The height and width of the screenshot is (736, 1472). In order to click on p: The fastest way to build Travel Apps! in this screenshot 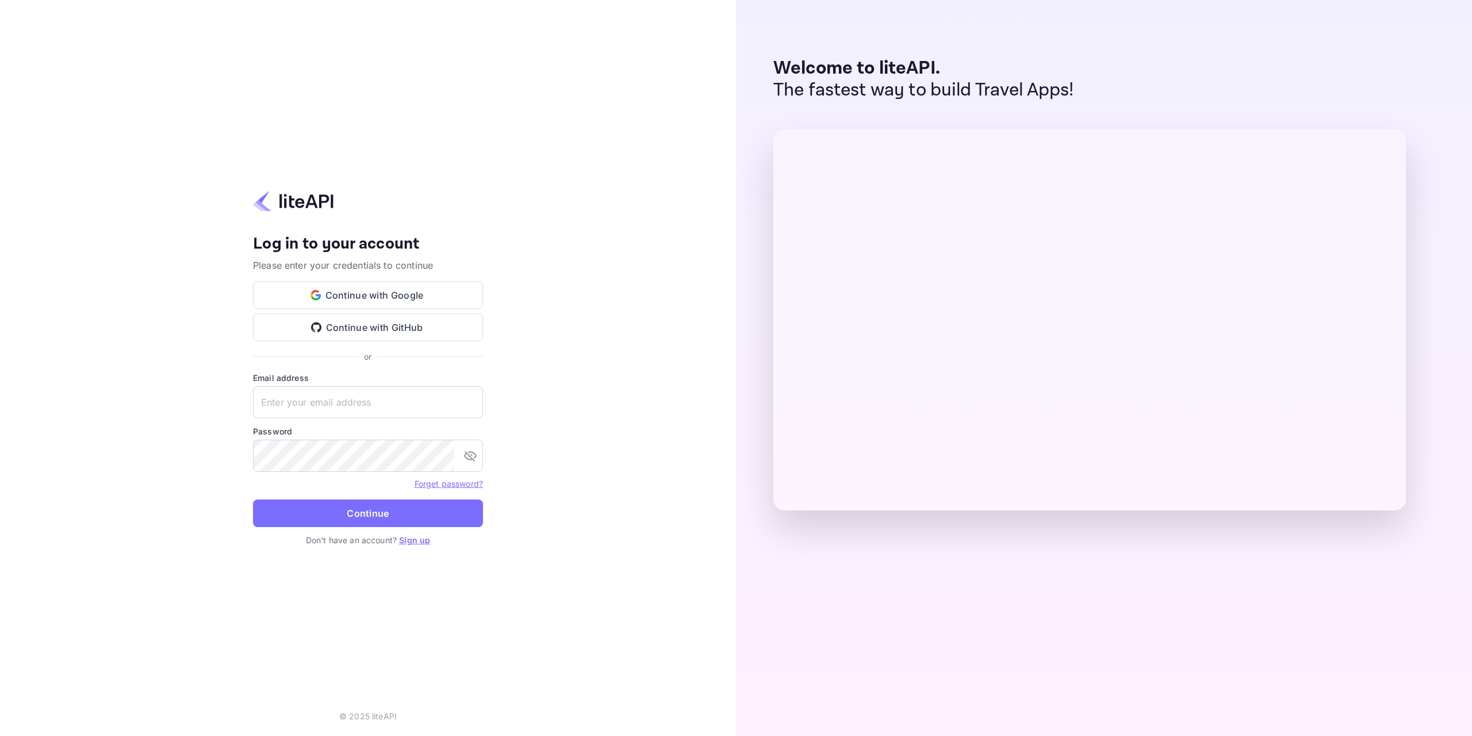, I will do `click(924, 90)`.